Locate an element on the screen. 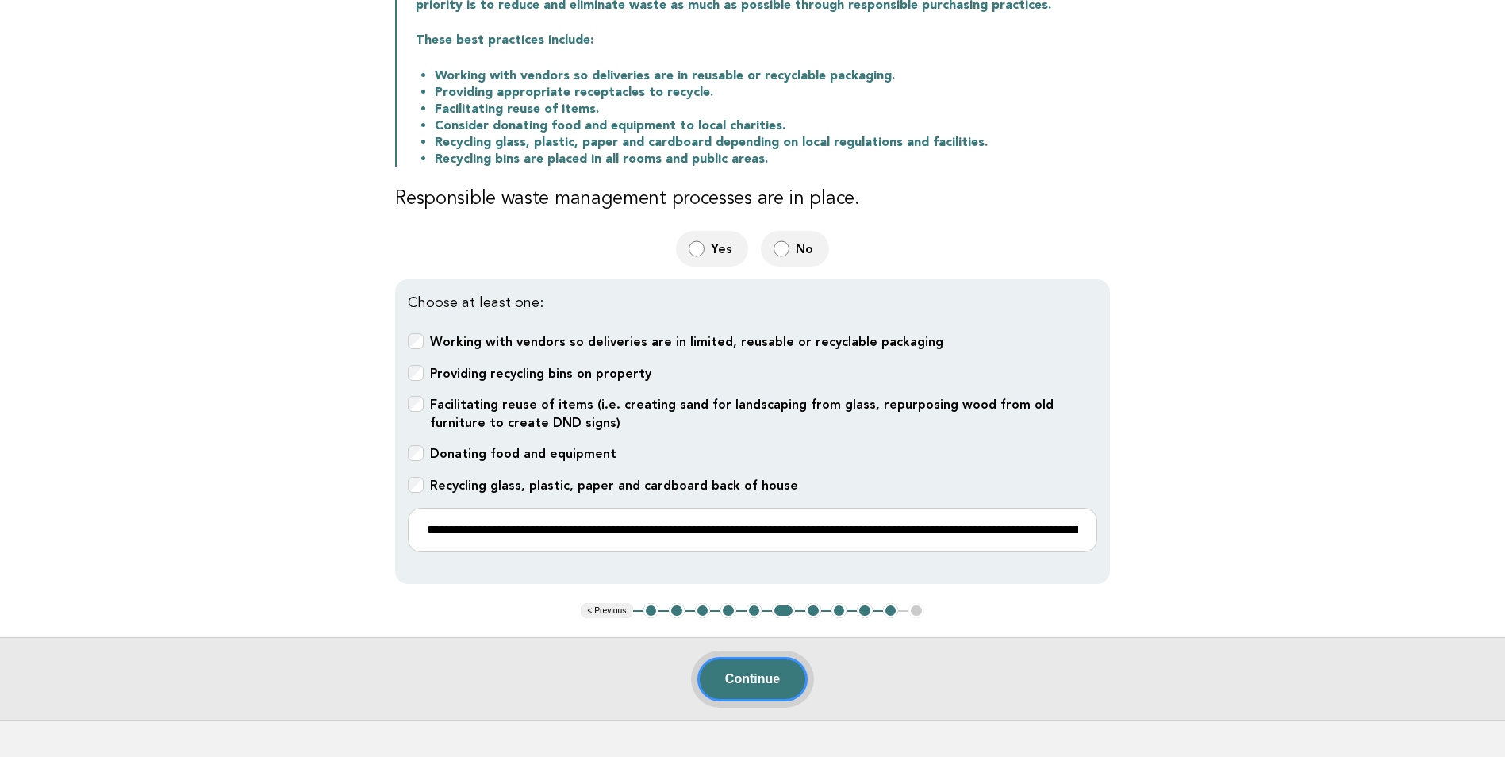 The width and height of the screenshot is (1505, 757). b: Working with vendors so deliveries are in limited, reusable or recyclable packaging is located at coordinates (686, 341).